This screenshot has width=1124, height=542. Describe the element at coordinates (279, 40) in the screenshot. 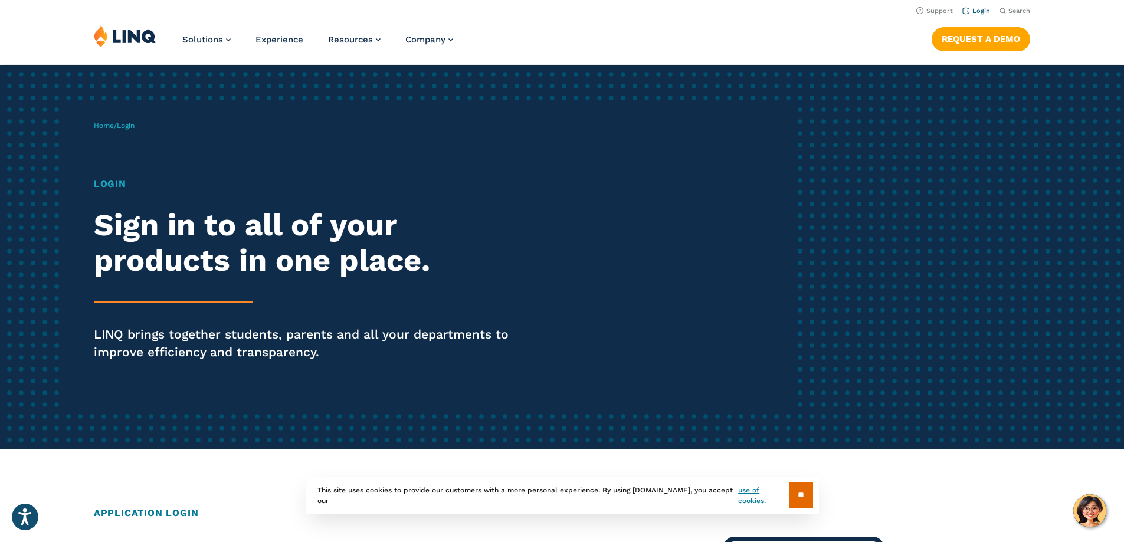

I see `a: Experience` at that location.